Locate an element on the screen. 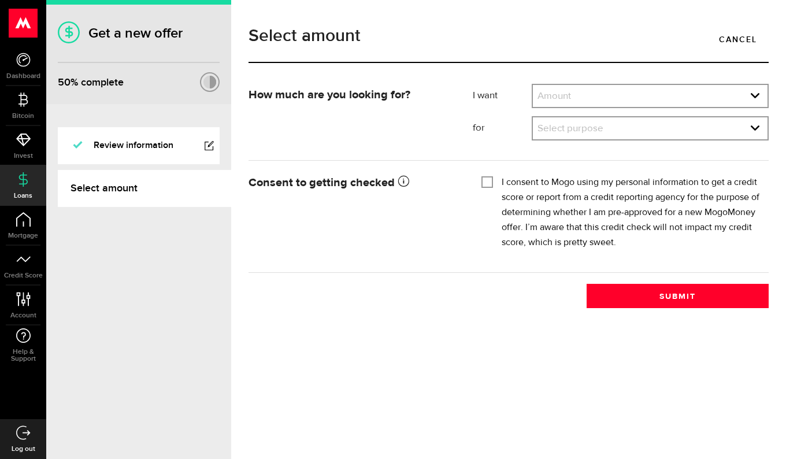 The width and height of the screenshot is (786, 459). a: Cancel is located at coordinates (738, 39).